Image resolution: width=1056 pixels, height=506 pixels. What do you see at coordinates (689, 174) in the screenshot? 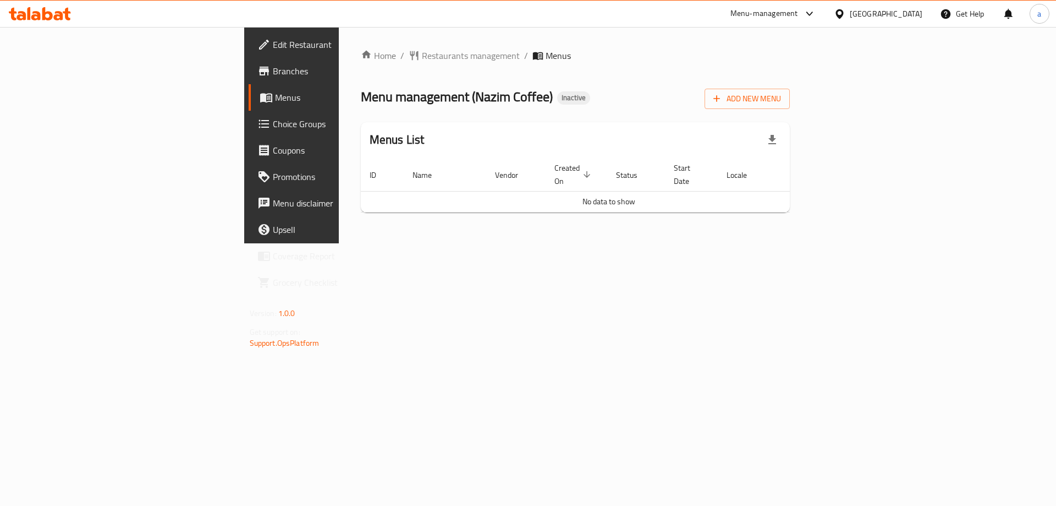
I see `span: Start Date` at bounding box center [689, 174].